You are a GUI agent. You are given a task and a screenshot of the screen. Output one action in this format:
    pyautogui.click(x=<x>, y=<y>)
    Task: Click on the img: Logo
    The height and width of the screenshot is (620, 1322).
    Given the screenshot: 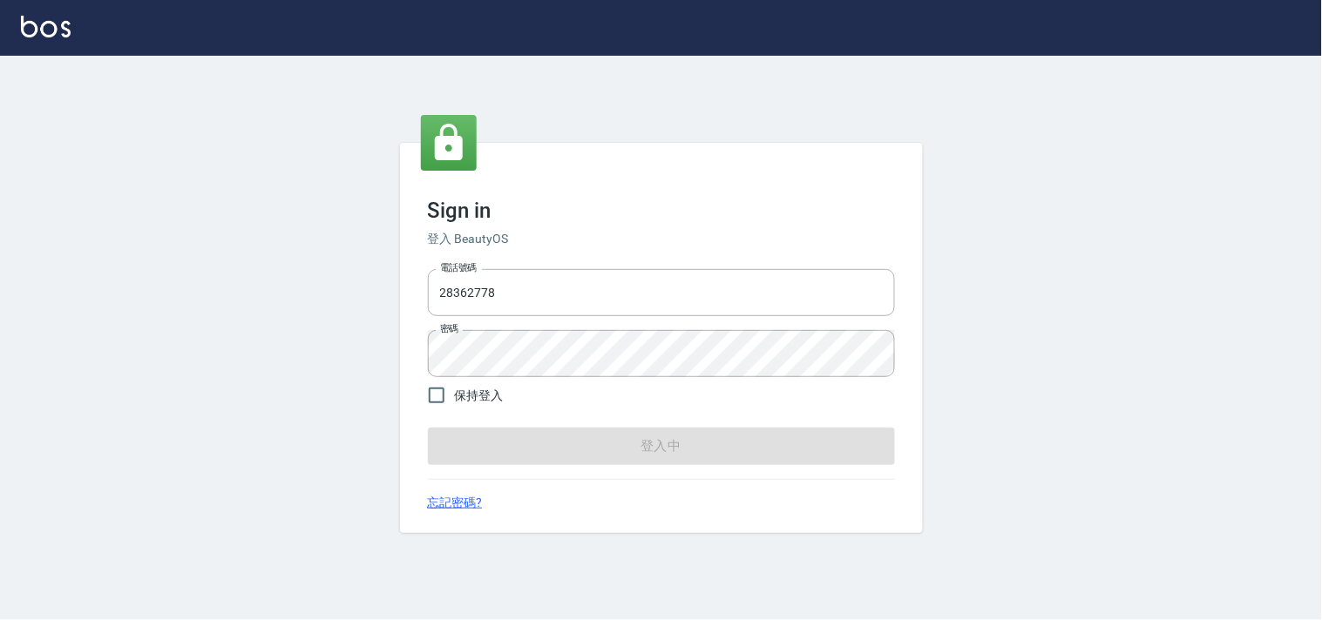 What is the action you would take?
    pyautogui.click(x=45, y=26)
    